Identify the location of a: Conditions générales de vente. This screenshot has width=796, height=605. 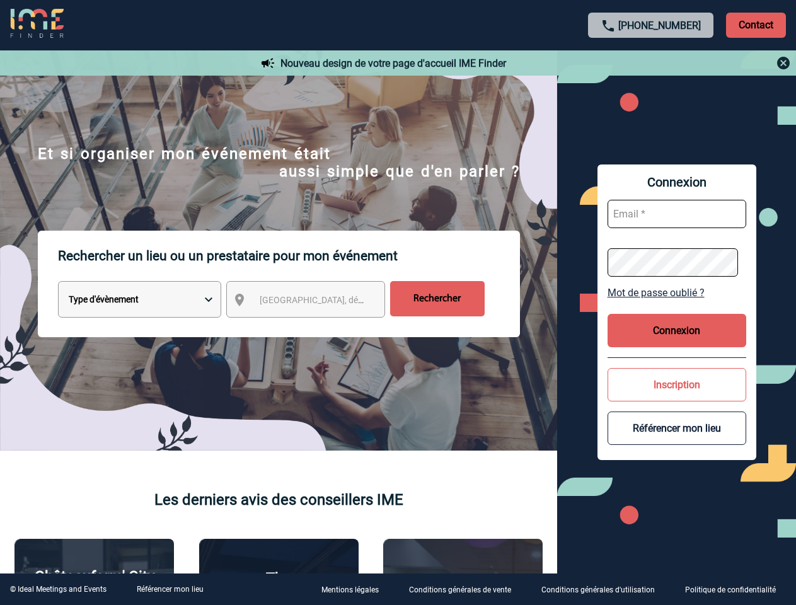
(465, 589).